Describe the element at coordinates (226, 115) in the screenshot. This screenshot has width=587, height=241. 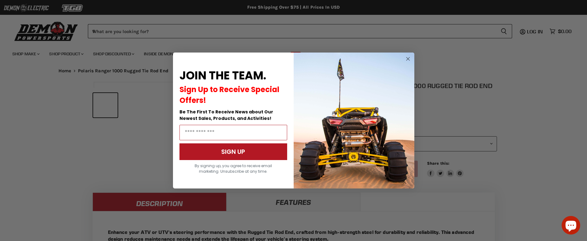
I see `span: Be The First To Receive News about Our Newest Sales, Products, and Activities!` at that location.